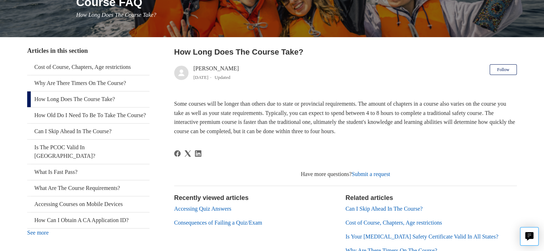 Image resolution: width=544 pixels, height=251 pixels. Describe the element at coordinates (88, 116) in the screenshot. I see `a: How Old Do I Need To Be To Take The Course?` at that location.